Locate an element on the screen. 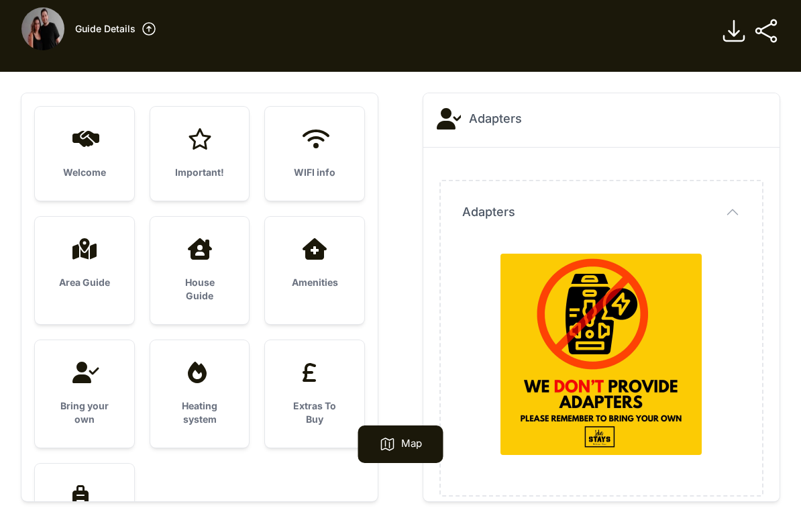  button: Adapters is located at coordinates (601, 212).